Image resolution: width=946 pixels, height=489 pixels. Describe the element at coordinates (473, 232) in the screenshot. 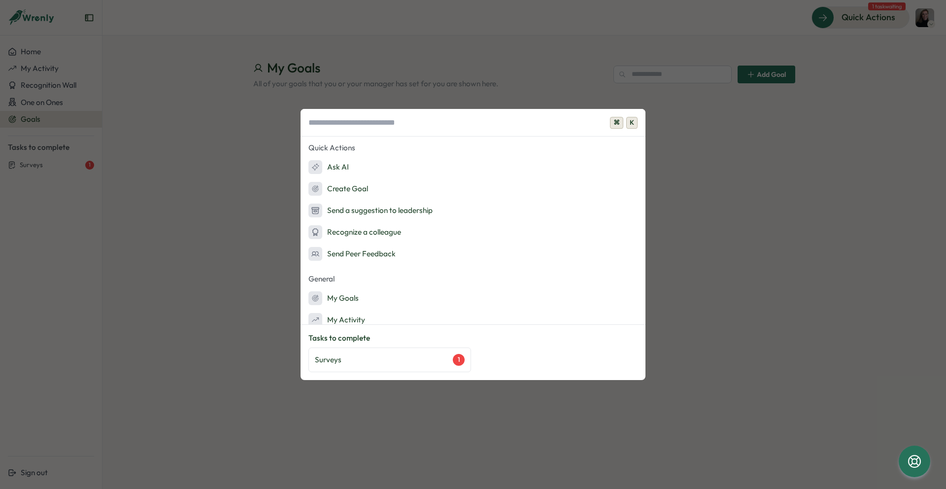

I see `button: Recognize a colleague` at that location.